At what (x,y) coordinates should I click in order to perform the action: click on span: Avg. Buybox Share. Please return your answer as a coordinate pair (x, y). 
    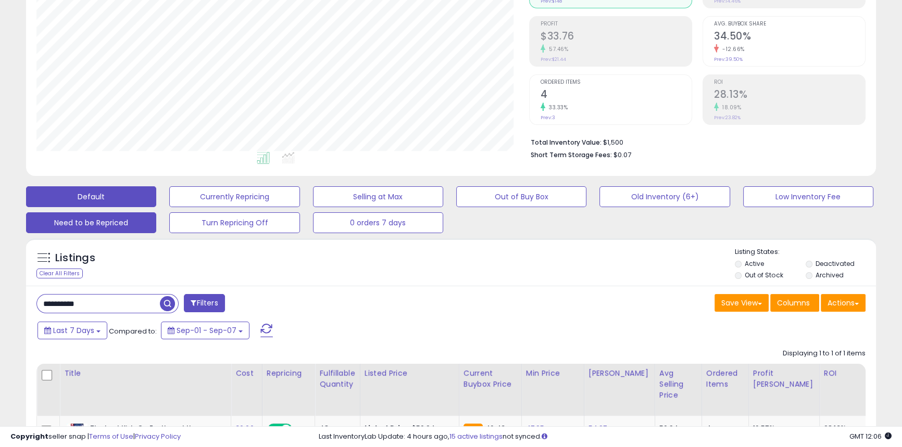
    Looking at the image, I should click on (790, 24).